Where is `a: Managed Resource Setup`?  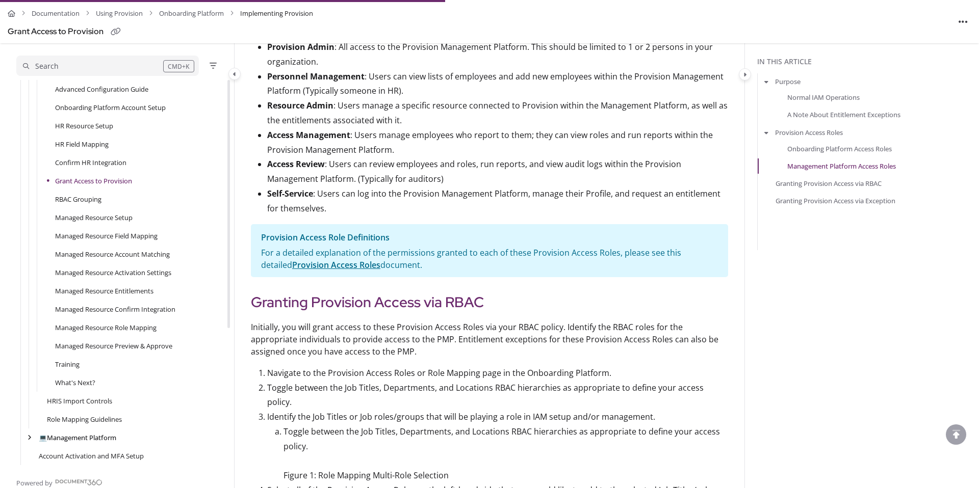 a: Managed Resource Setup is located at coordinates (94, 218).